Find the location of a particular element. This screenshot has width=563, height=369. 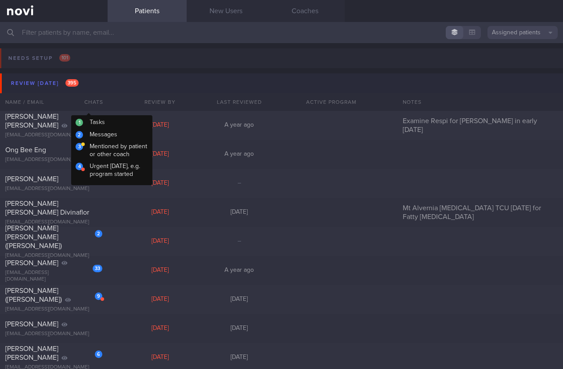

span: Ong Bee Eng is located at coordinates (25, 150).